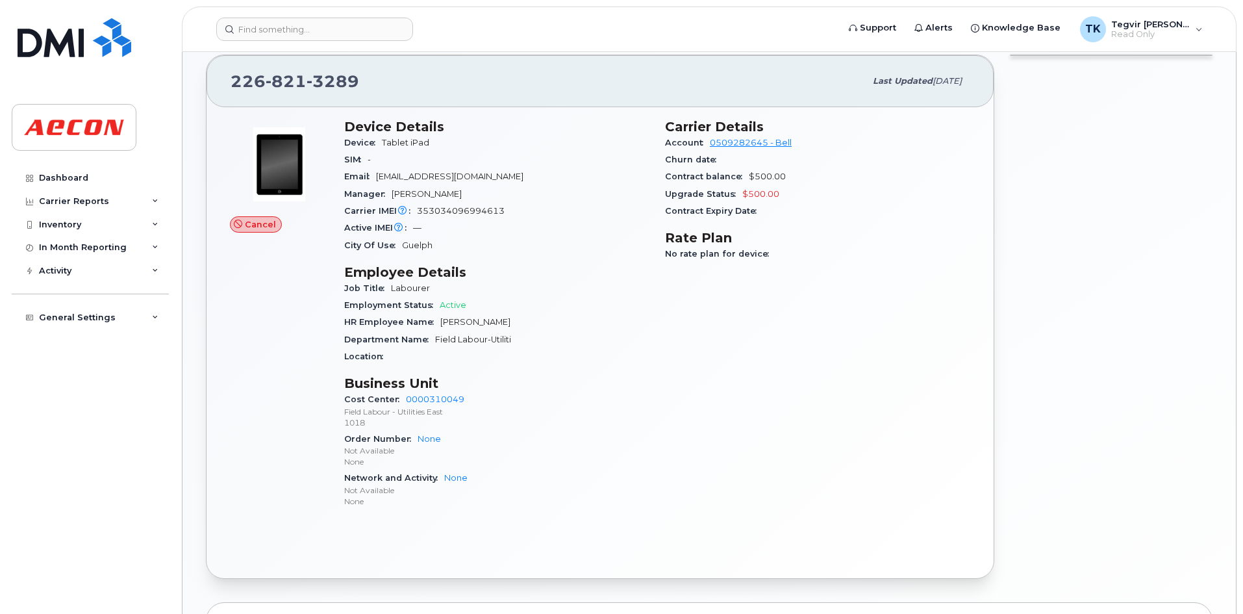  What do you see at coordinates (295, 81) in the screenshot?
I see `span: 226` at bounding box center [295, 81].